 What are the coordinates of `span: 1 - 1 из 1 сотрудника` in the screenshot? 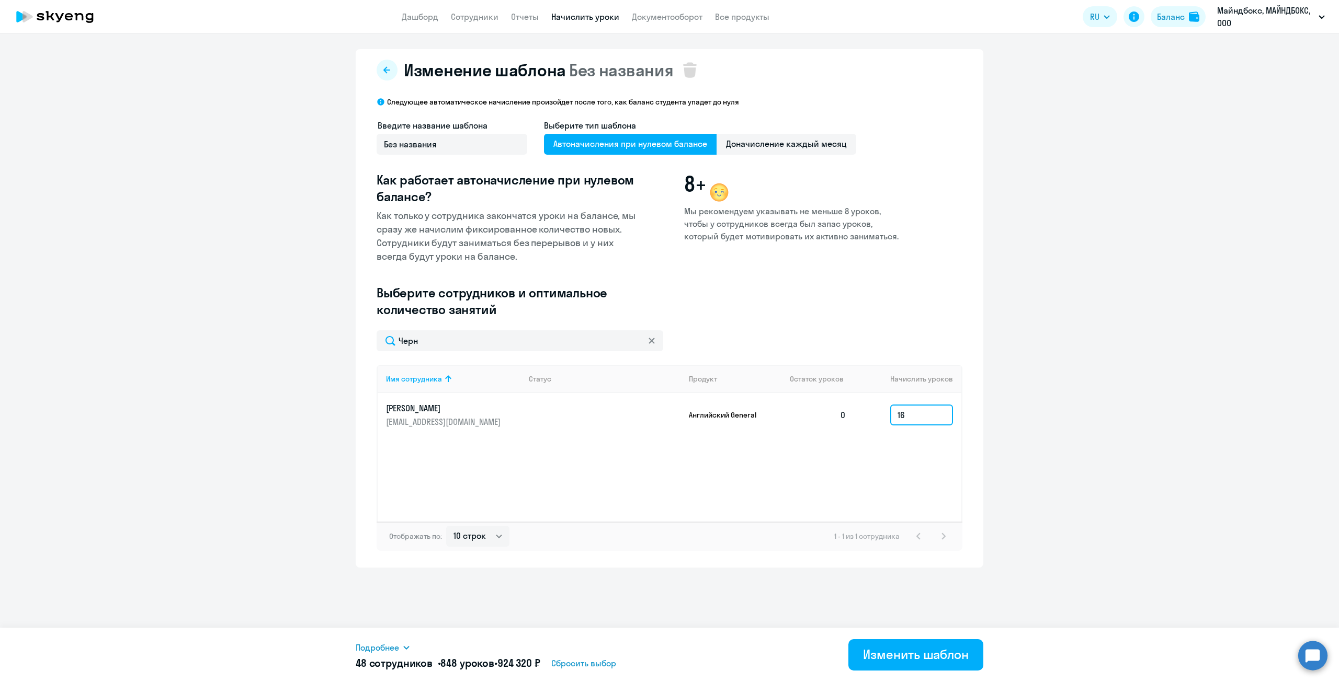 It's located at (866, 536).